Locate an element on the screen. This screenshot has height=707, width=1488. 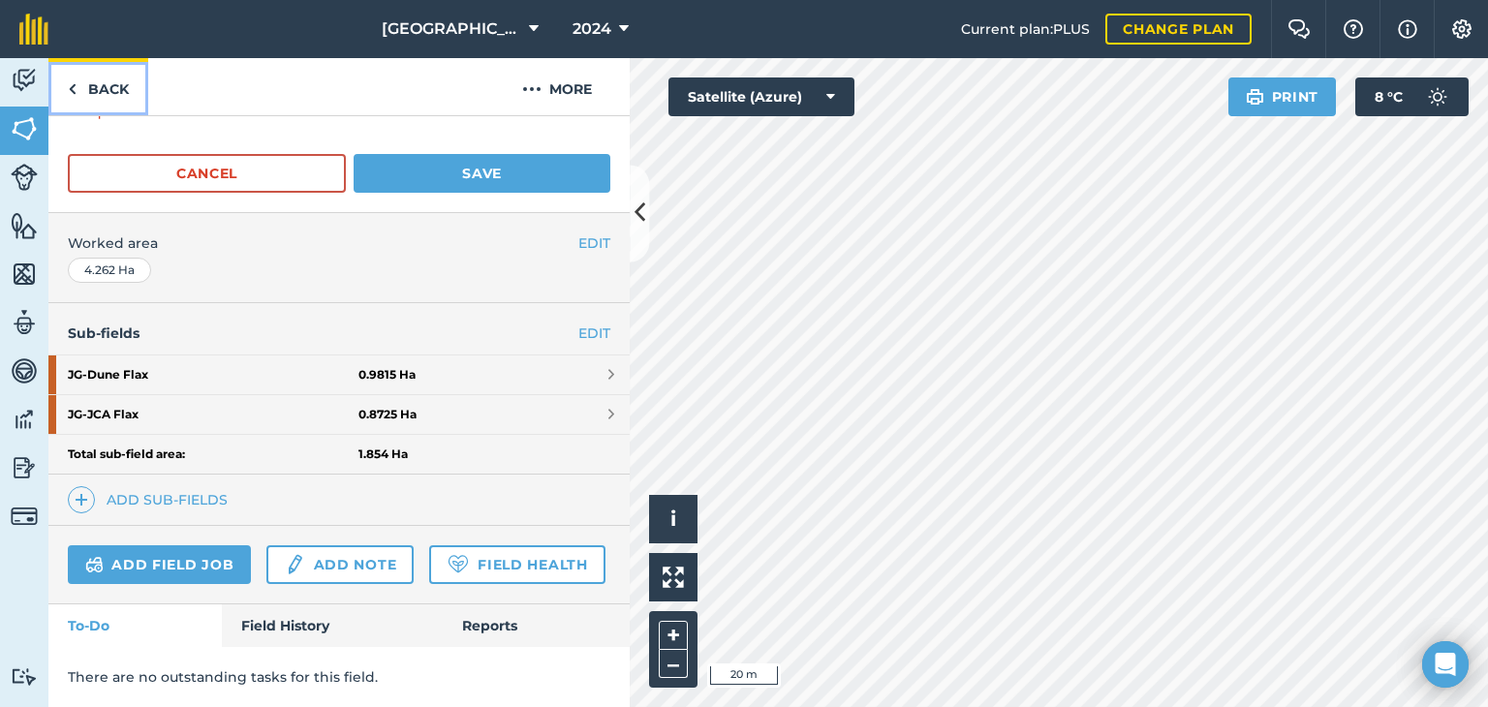
img: Two speech bubbles overlapping with the left bubble in the forefront is located at coordinates (1299, 29).